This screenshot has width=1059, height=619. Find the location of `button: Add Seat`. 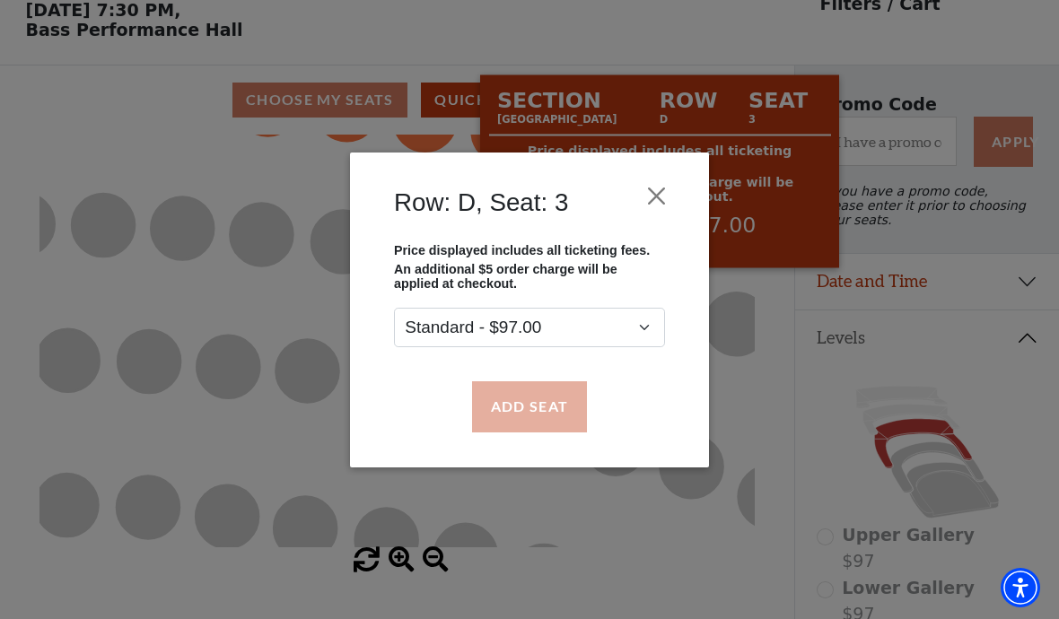

button: Add Seat is located at coordinates (529, 406).